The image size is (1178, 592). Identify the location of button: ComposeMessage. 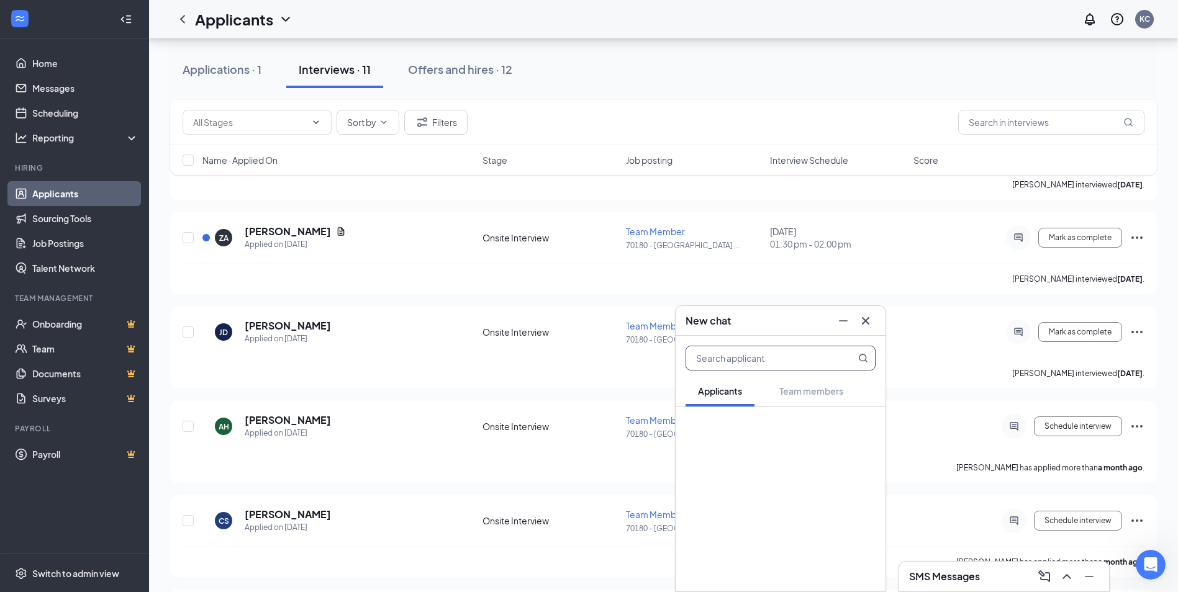
(1044, 577).